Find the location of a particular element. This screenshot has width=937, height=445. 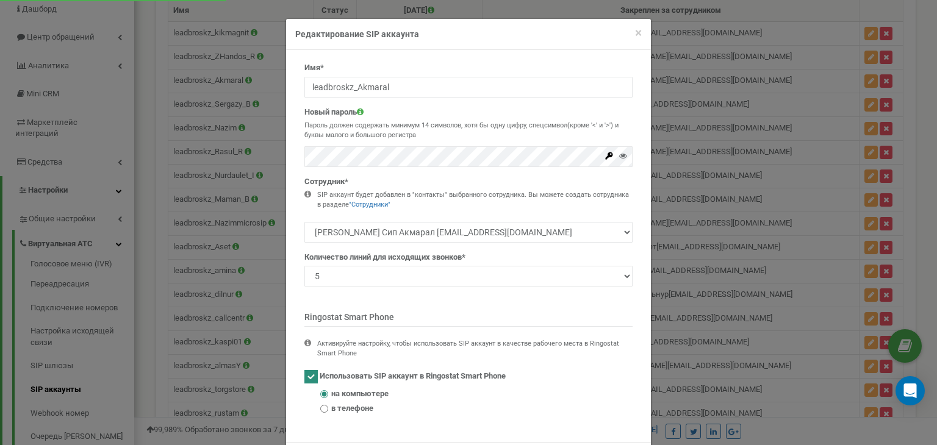

div: SIP аккаунт будет добавлен в "контакты" выбранного сотрудника. Вы можете создать сотрудника в раз... is located at coordinates (475, 200).